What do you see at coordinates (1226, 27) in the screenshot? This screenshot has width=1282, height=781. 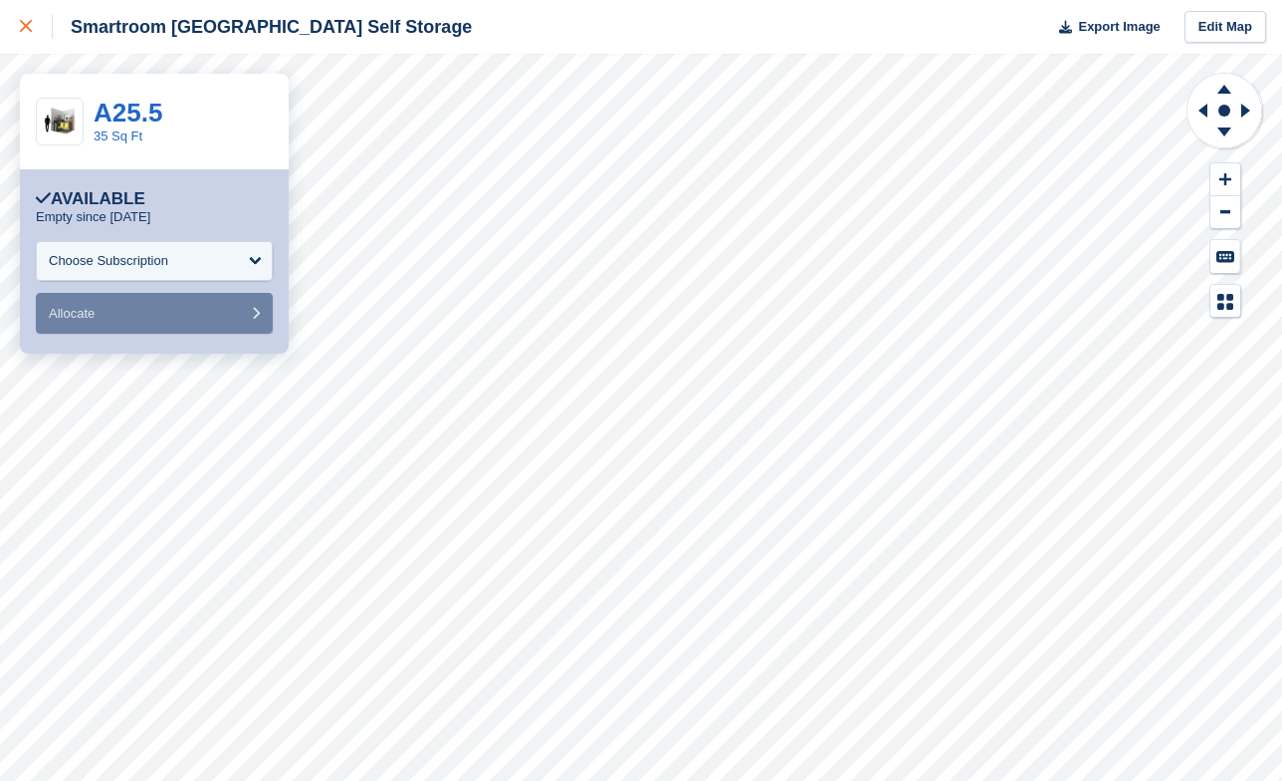 I see `a: Edit Map` at bounding box center [1226, 27].